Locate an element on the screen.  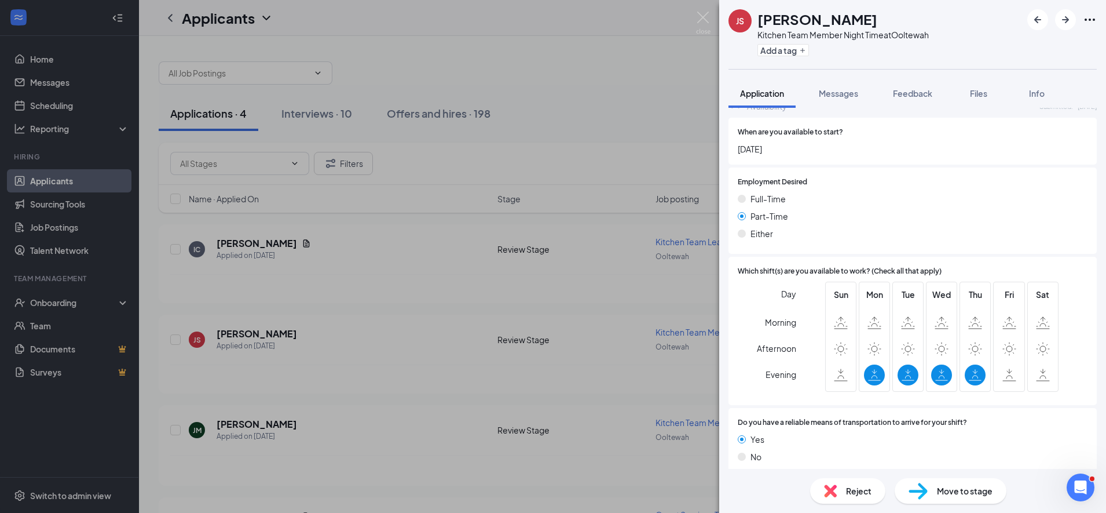
span: Either is located at coordinates (762, 233).